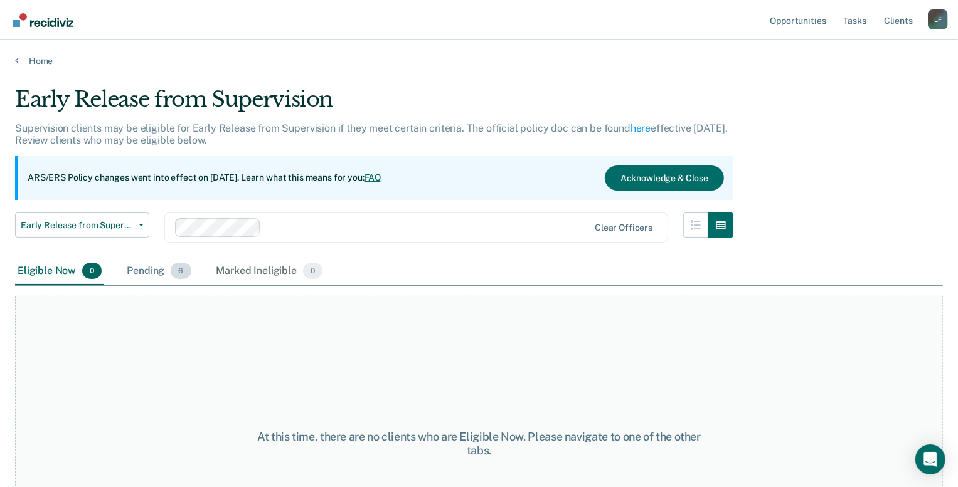 This screenshot has width=958, height=487. I want to click on span: Early Release from Supervision, so click(77, 225).